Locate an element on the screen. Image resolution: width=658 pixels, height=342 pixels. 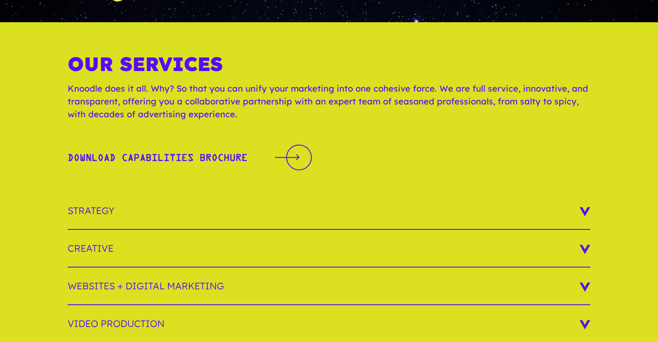
h1: Our Services is located at coordinates (329, 67).